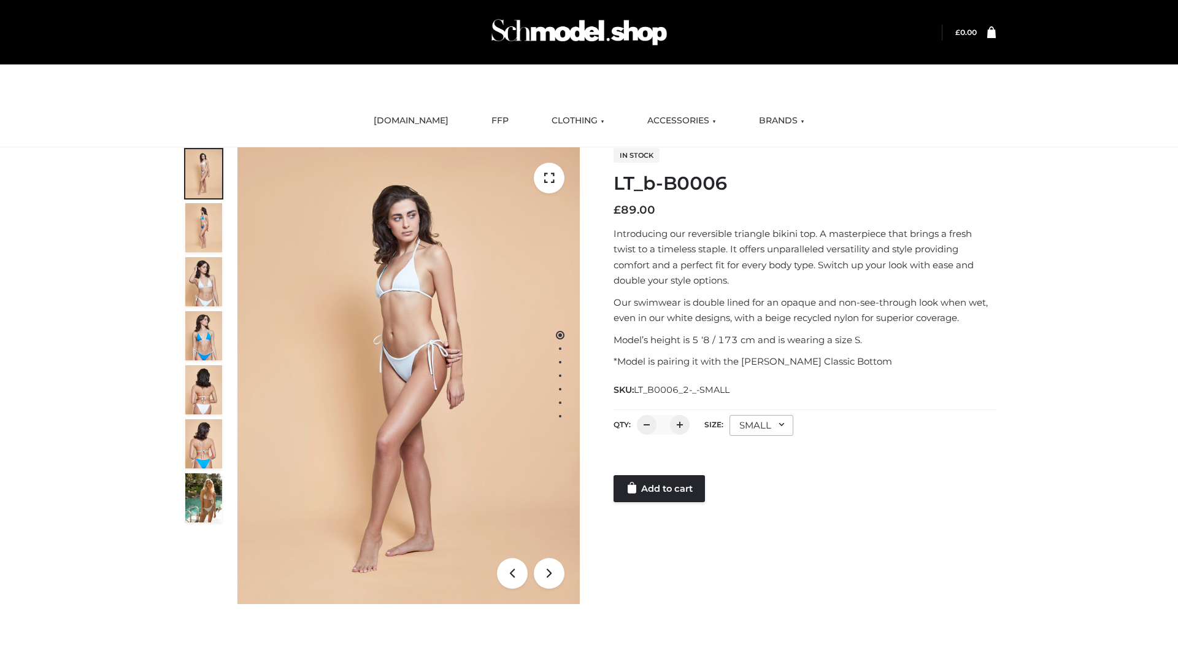 This screenshot has height=663, width=1178. Describe the element at coordinates (966, 32) in the screenshot. I see `bdi: 0.00` at that location.